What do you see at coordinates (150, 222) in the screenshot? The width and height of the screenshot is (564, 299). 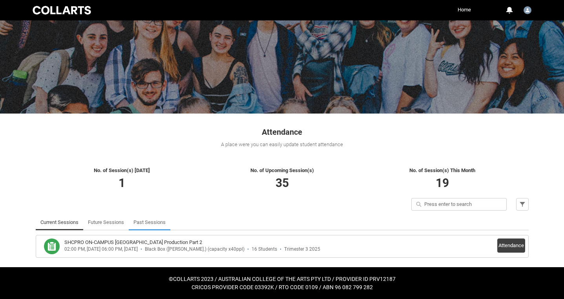 I see `a: Past Sessions` at bounding box center [150, 222].